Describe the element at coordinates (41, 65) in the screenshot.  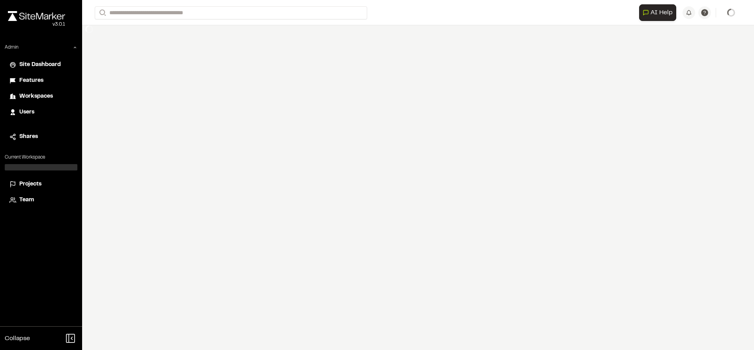
I see `a: Site Dashboard` at that location.